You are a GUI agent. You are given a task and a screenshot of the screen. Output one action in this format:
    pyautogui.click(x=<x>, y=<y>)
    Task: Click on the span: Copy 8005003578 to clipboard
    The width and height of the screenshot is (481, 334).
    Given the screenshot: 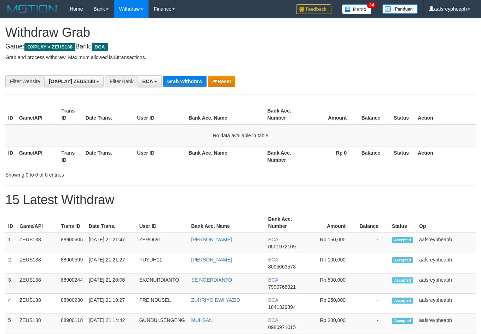 What is the action you would take?
    pyautogui.click(x=282, y=267)
    